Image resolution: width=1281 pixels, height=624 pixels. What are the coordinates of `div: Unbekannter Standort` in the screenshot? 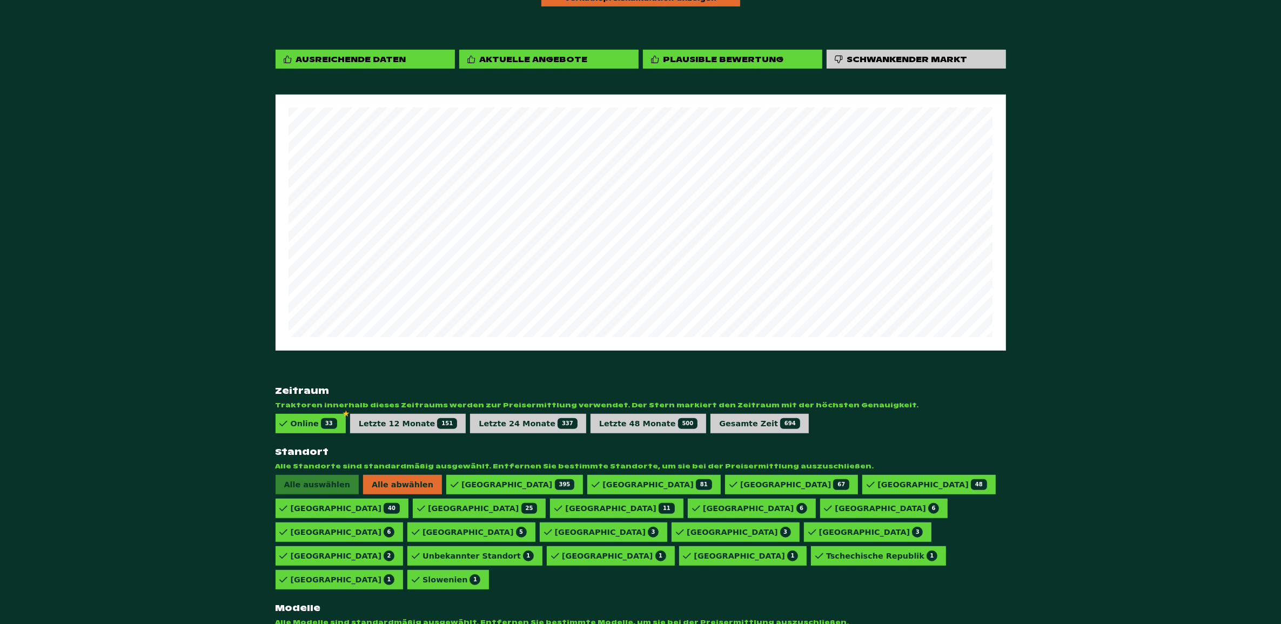 It's located at (478, 556).